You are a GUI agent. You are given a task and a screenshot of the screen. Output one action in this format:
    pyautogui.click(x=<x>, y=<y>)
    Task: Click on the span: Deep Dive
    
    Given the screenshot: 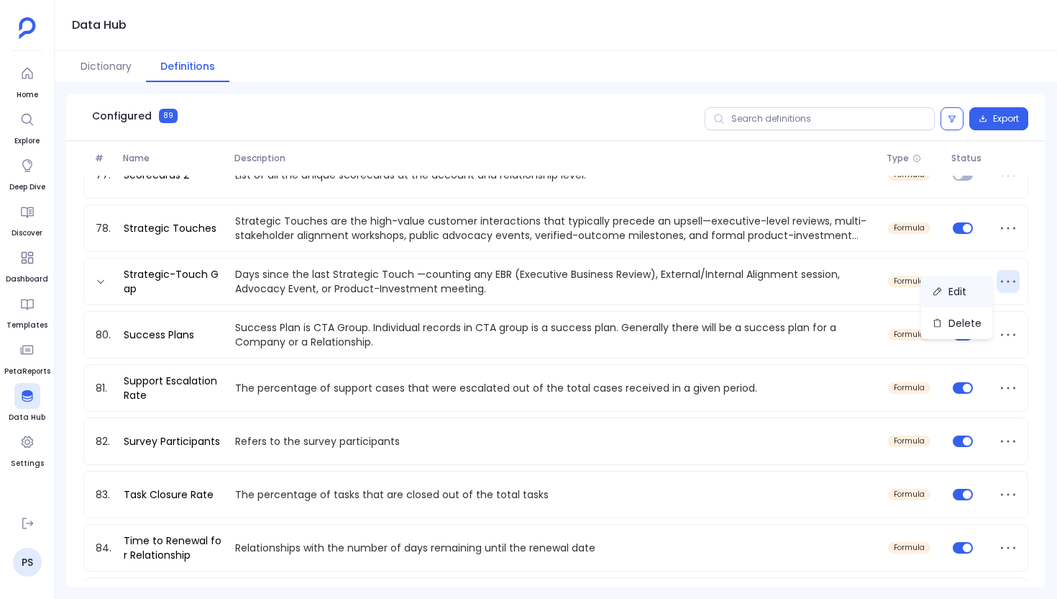 What is the action you would take?
    pyautogui.click(x=27, y=187)
    